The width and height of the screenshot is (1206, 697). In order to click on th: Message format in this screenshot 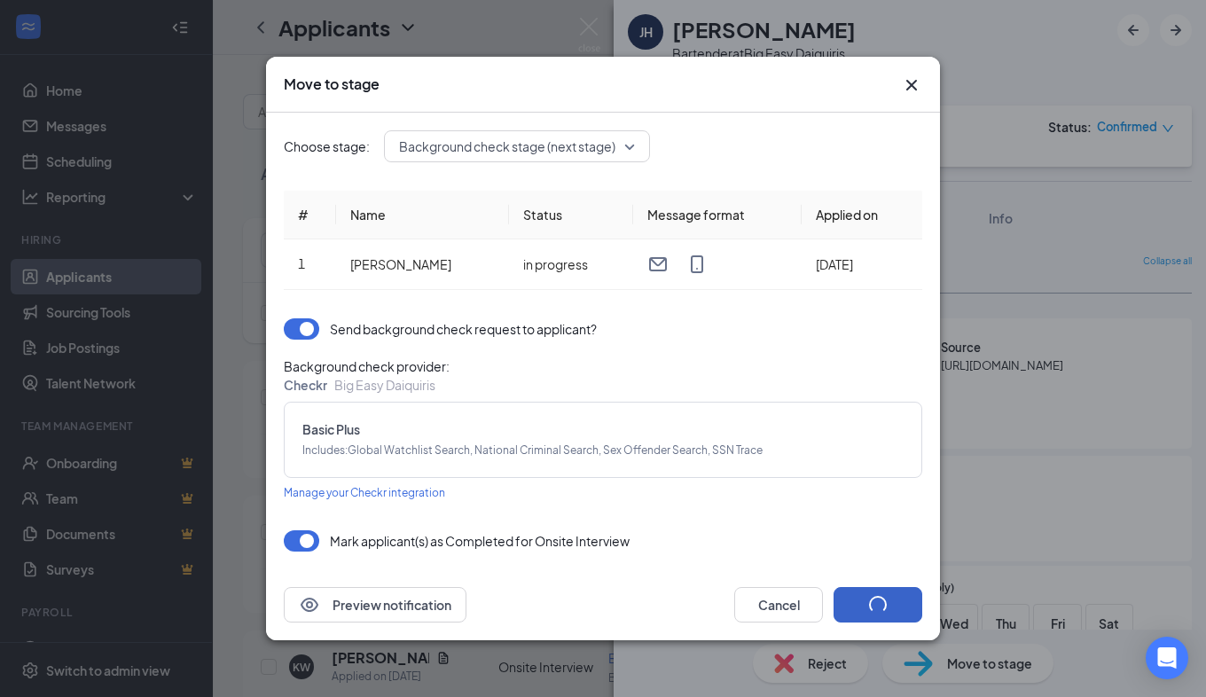, I will do `click(717, 215)`.